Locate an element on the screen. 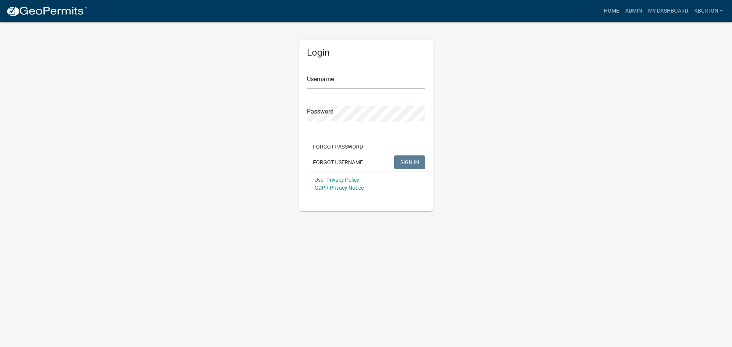  a: Home is located at coordinates (611, 11).